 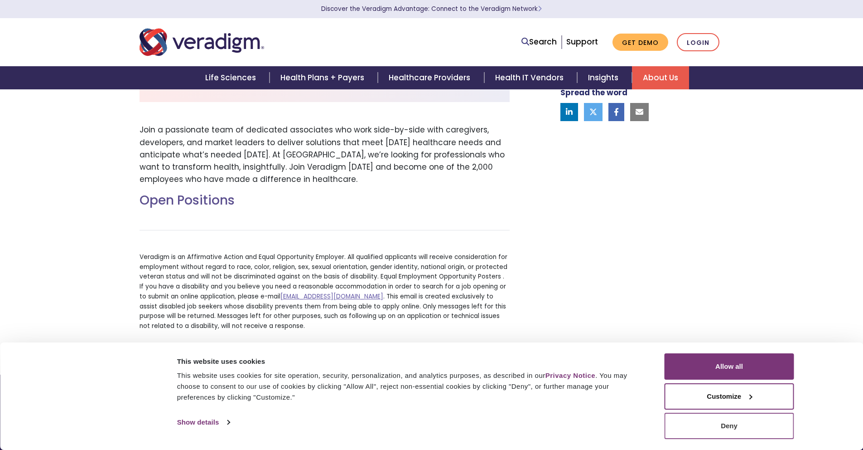 What do you see at coordinates (202, 42) in the screenshot?
I see `a: Veradigm logo` at bounding box center [202, 42].